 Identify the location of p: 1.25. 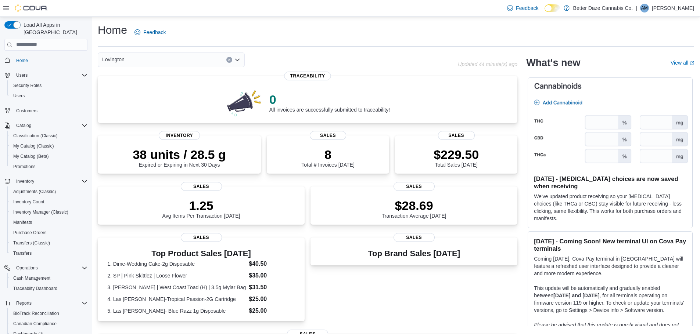
(201, 206).